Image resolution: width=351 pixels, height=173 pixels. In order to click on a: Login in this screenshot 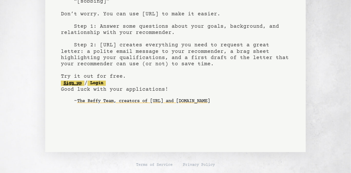, I will do `click(97, 83)`.